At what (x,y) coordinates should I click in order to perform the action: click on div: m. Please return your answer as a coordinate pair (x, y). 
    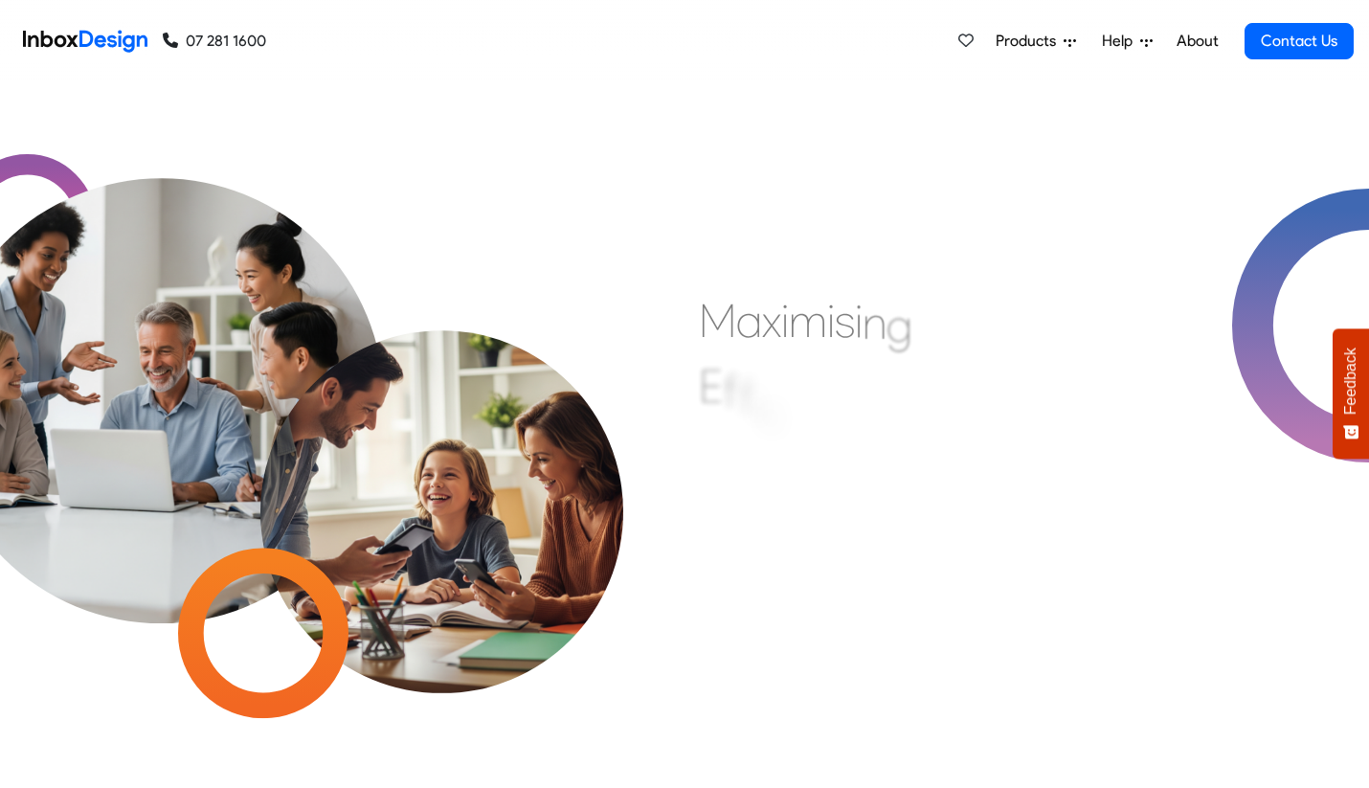
    Looking at the image, I should click on (808, 321).